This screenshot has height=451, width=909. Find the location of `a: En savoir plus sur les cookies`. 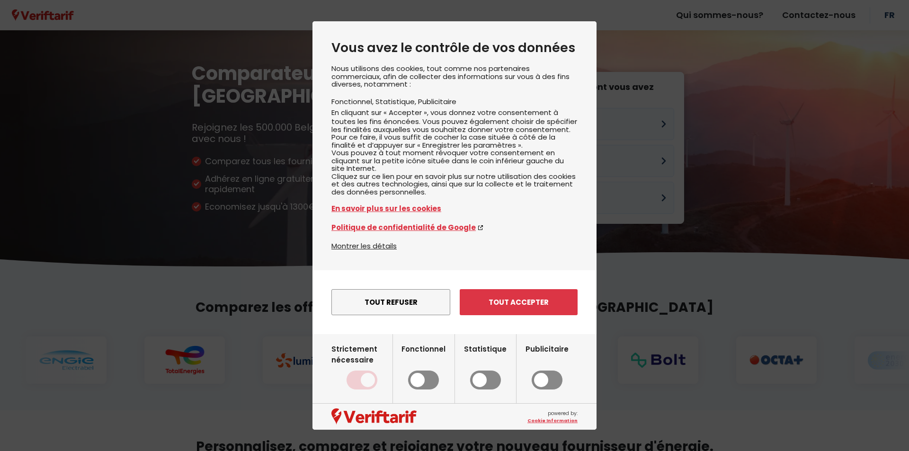

a: En savoir plus sur les cookies is located at coordinates (455, 208).